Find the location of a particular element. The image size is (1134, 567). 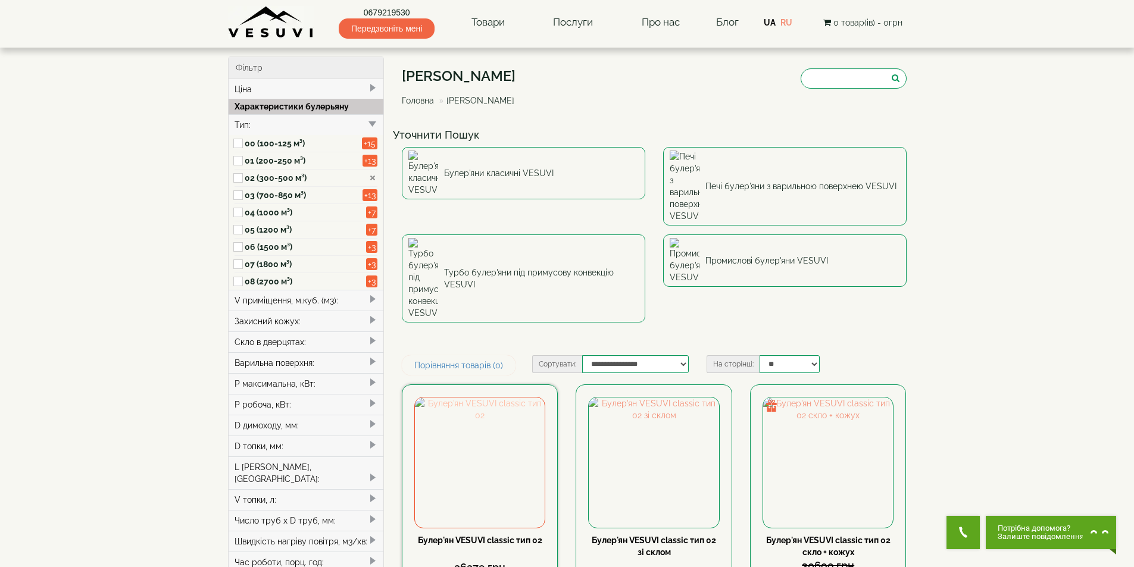

img: Булер'ян VESUVI classic тип 02 is located at coordinates (480, 462).